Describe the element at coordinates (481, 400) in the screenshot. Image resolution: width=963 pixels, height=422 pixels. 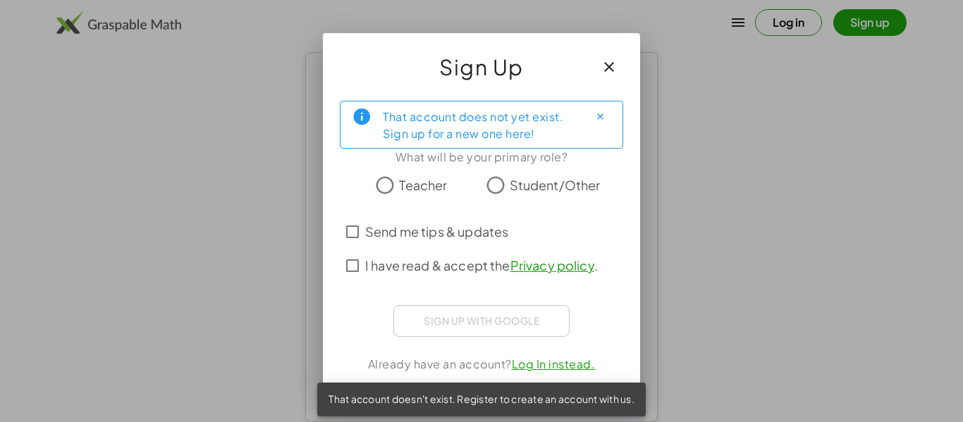
I see `div: That account doesn't exist. Register to create an account with us.` at that location.